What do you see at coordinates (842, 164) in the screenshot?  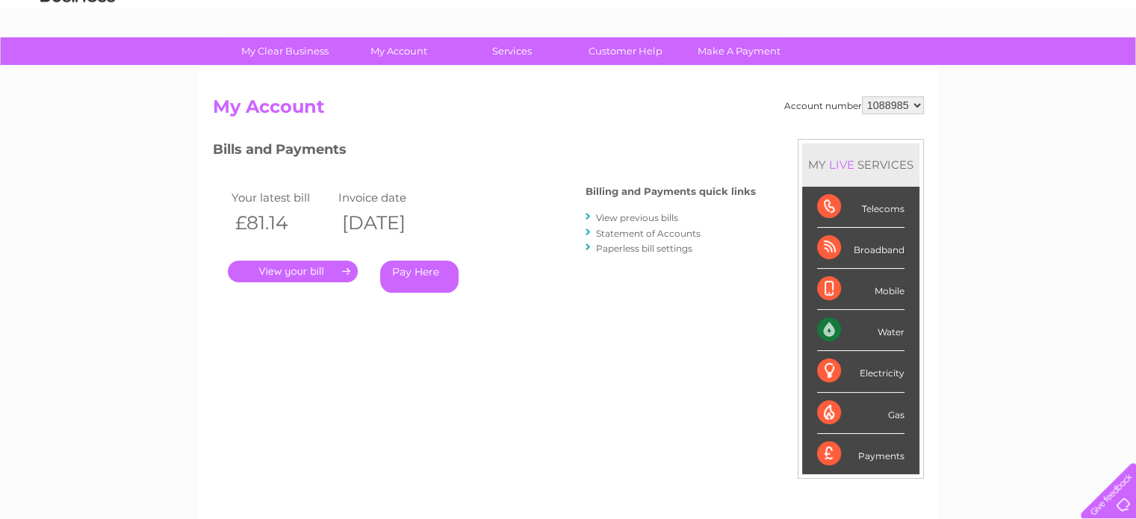 I see `div: LIVE` at bounding box center [842, 164].